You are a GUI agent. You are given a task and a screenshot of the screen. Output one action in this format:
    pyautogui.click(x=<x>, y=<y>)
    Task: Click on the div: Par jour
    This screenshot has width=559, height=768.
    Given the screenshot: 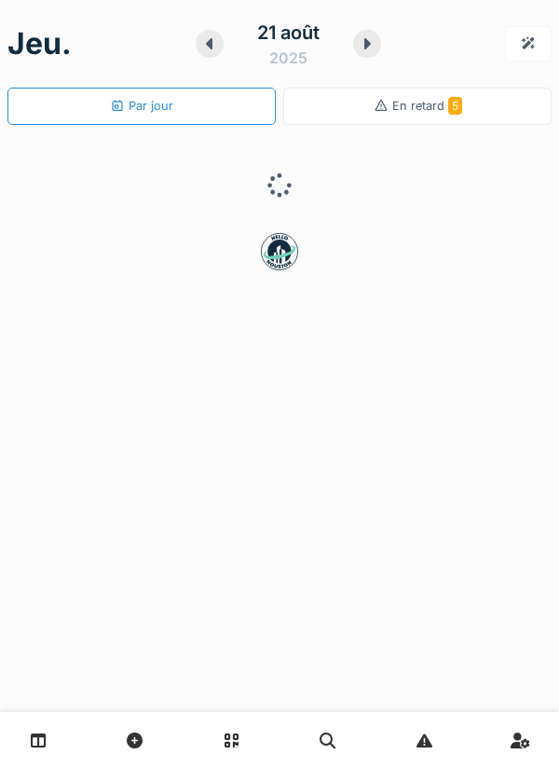 What is the action you would take?
    pyautogui.click(x=142, y=105)
    